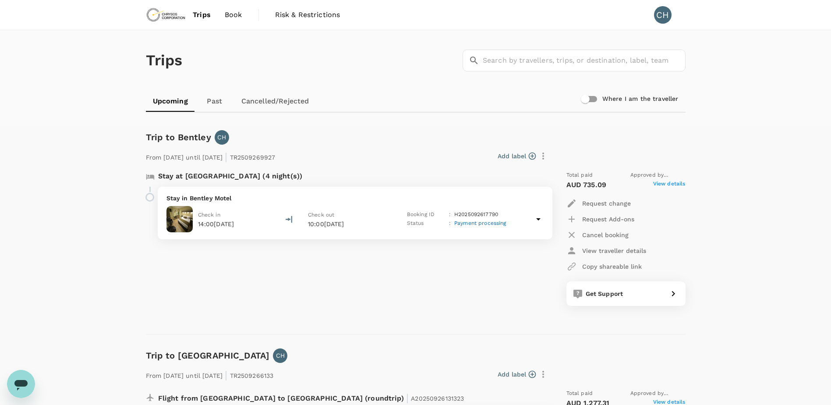  I want to click on p: View traveller details, so click(614, 250).